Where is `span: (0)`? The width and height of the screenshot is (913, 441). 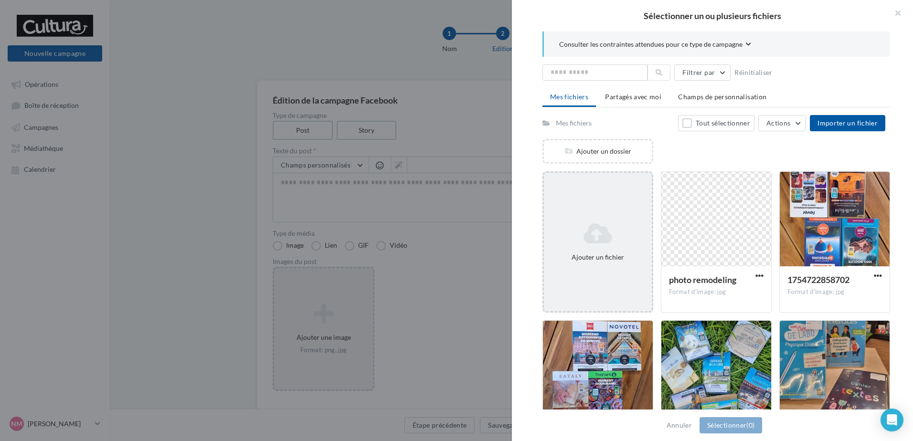 span: (0) is located at coordinates (750, 425).